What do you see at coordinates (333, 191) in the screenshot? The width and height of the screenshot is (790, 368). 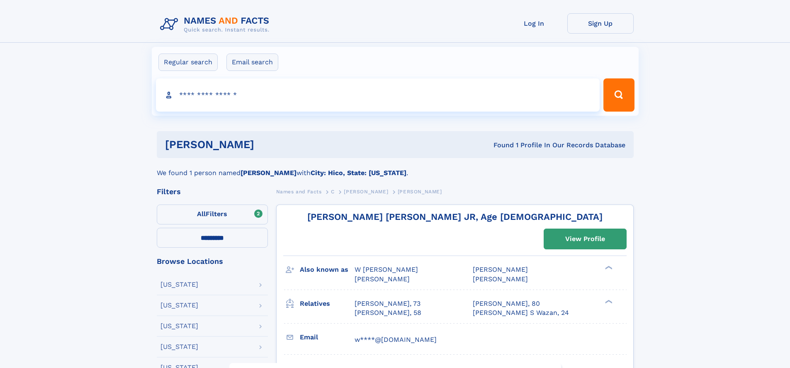 I see `a: C` at bounding box center [333, 191].